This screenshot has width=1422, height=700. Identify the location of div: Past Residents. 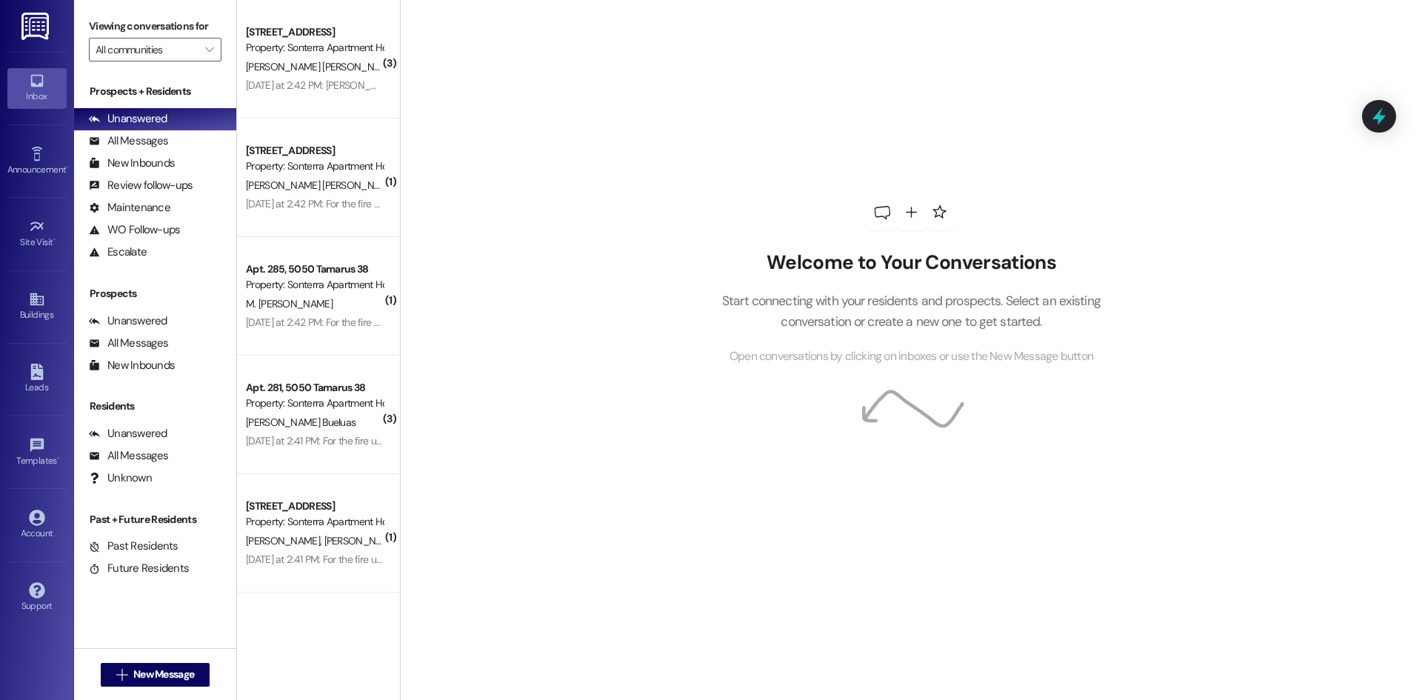
(133, 546).